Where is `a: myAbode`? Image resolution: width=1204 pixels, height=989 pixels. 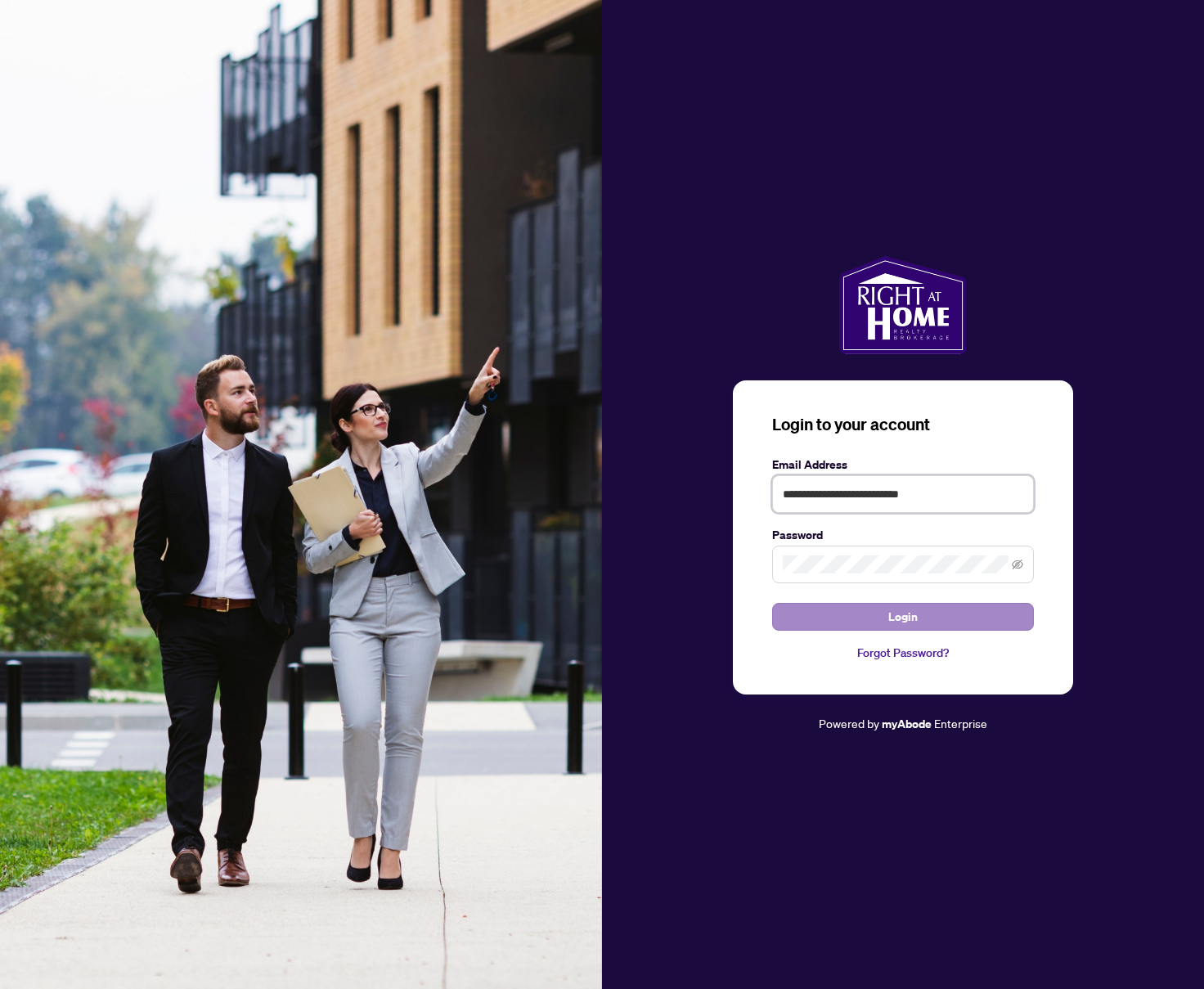 a: myAbode is located at coordinates (906, 724).